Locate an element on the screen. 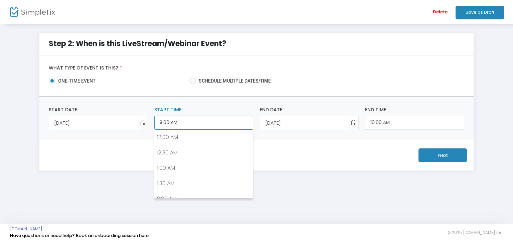 This screenshot has width=513, height=244. input: Start Time is located at coordinates (204, 123).